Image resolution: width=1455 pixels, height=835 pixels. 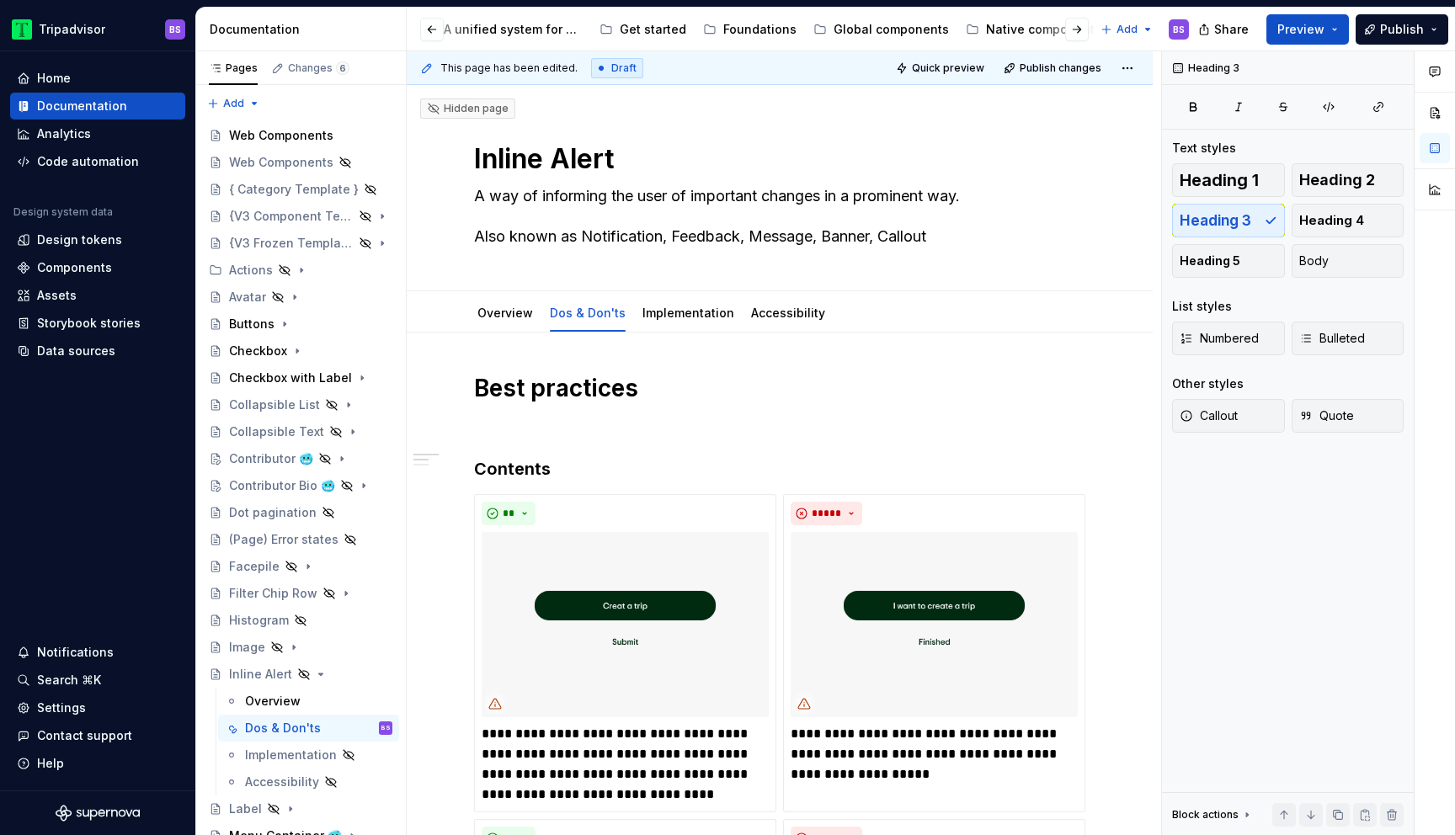 What do you see at coordinates (284, 540) in the screenshot?
I see `div: (Page) Error states` at bounding box center [284, 540].